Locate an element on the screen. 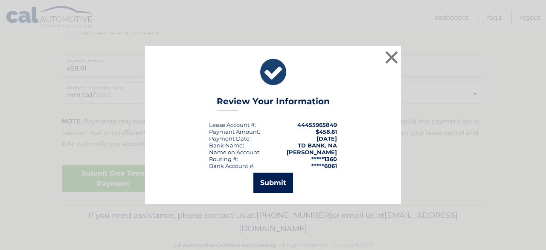 The image size is (546, 250). div: Payment Amount: is located at coordinates (235, 131).